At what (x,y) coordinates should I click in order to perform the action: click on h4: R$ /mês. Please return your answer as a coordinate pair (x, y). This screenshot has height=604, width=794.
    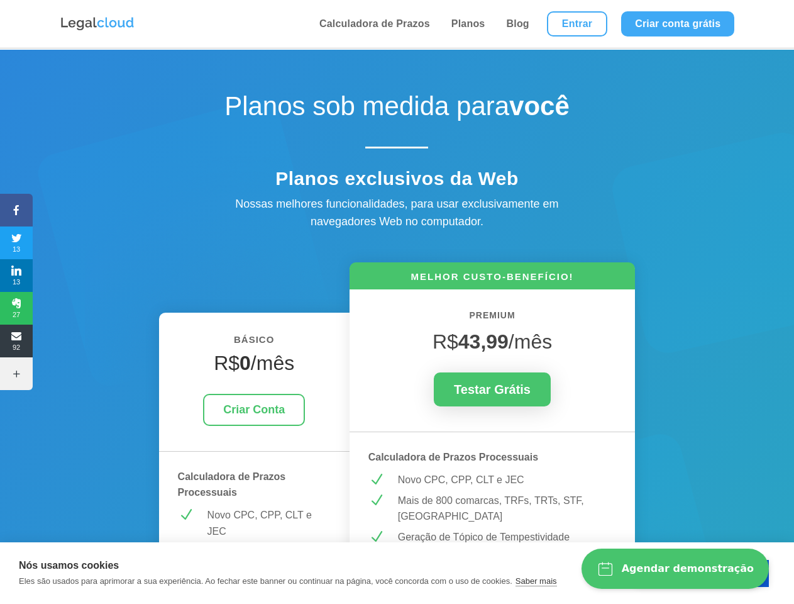
    Looking at the image, I should click on (254, 366).